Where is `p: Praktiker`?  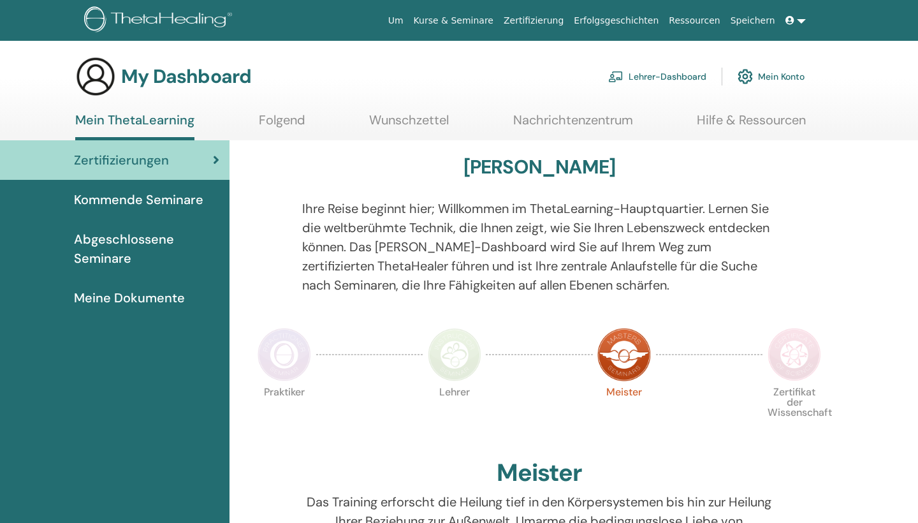
p: Praktiker is located at coordinates (284, 414).